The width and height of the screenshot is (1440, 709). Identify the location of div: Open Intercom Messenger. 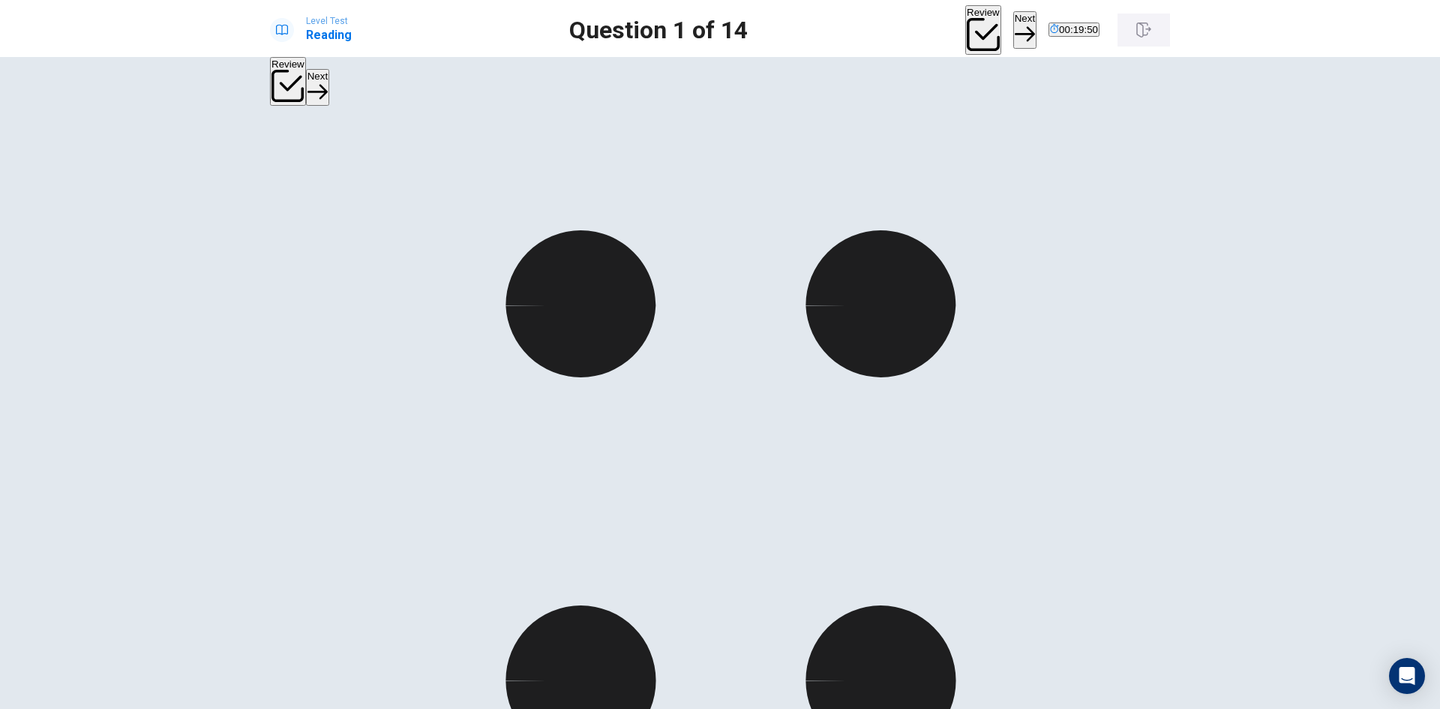
(1407, 676).